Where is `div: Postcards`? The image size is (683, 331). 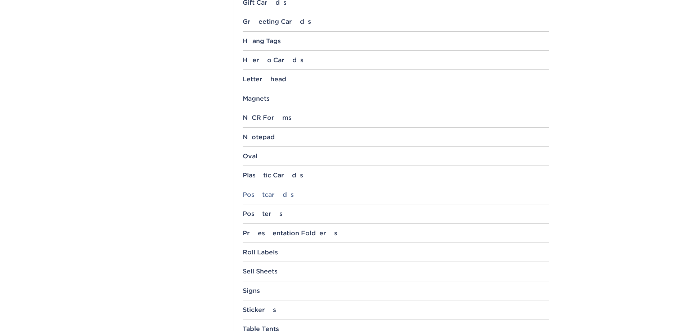
div: Postcards is located at coordinates (396, 195).